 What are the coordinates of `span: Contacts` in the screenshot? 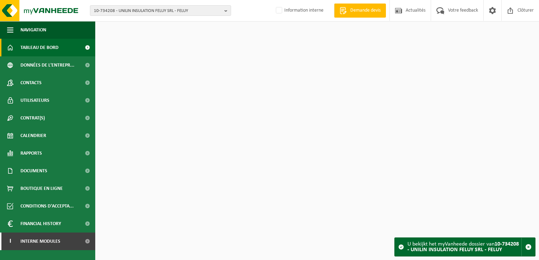 It's located at (31, 83).